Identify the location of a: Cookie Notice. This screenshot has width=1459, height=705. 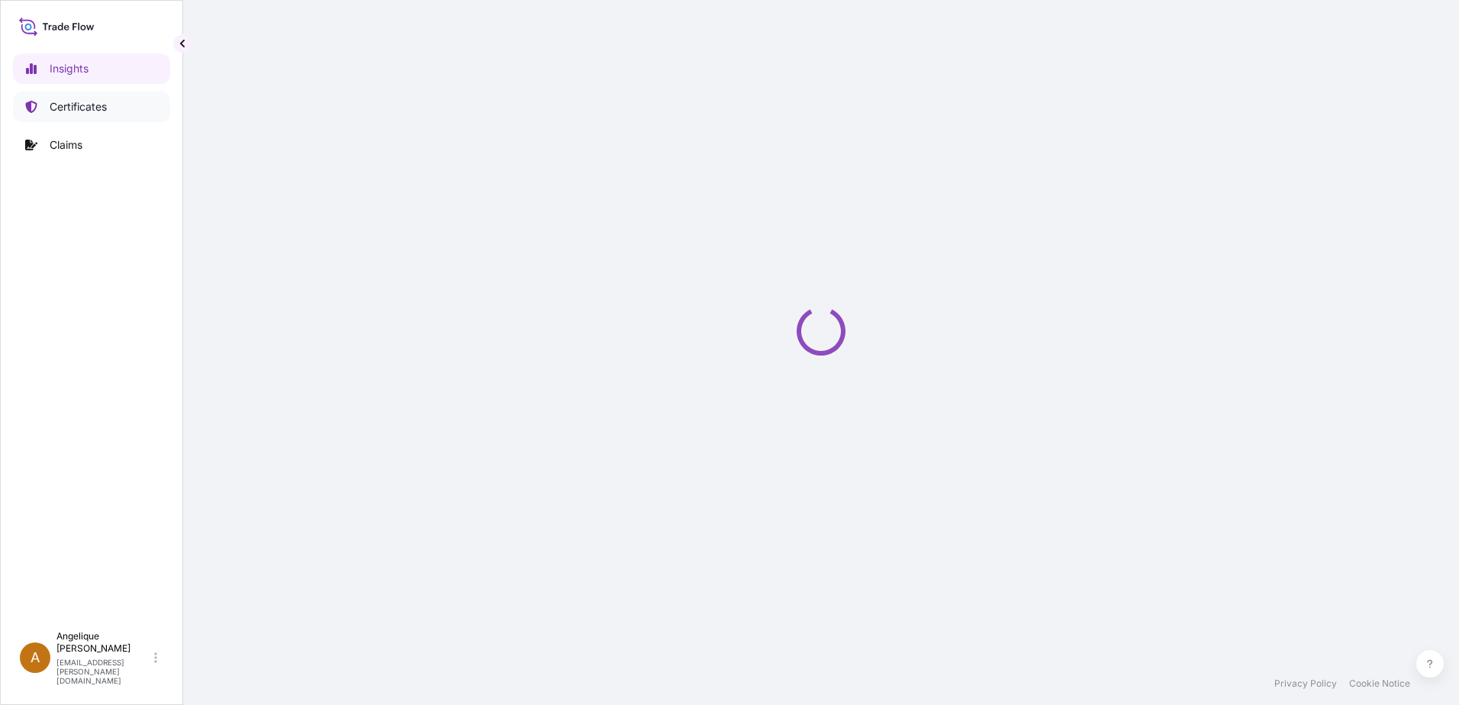
(1379, 684).